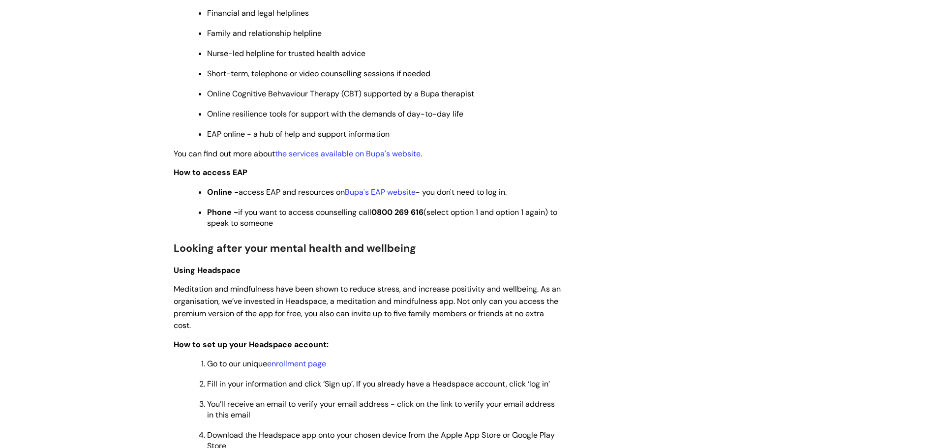  I want to click on span: Financial and legal helplines, so click(258, 13).